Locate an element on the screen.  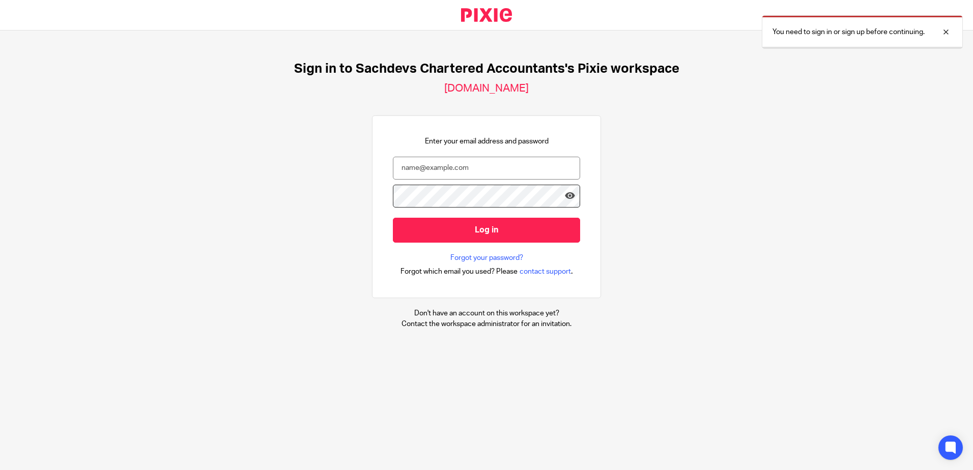
a: Forgot your password? is located at coordinates (486, 258).